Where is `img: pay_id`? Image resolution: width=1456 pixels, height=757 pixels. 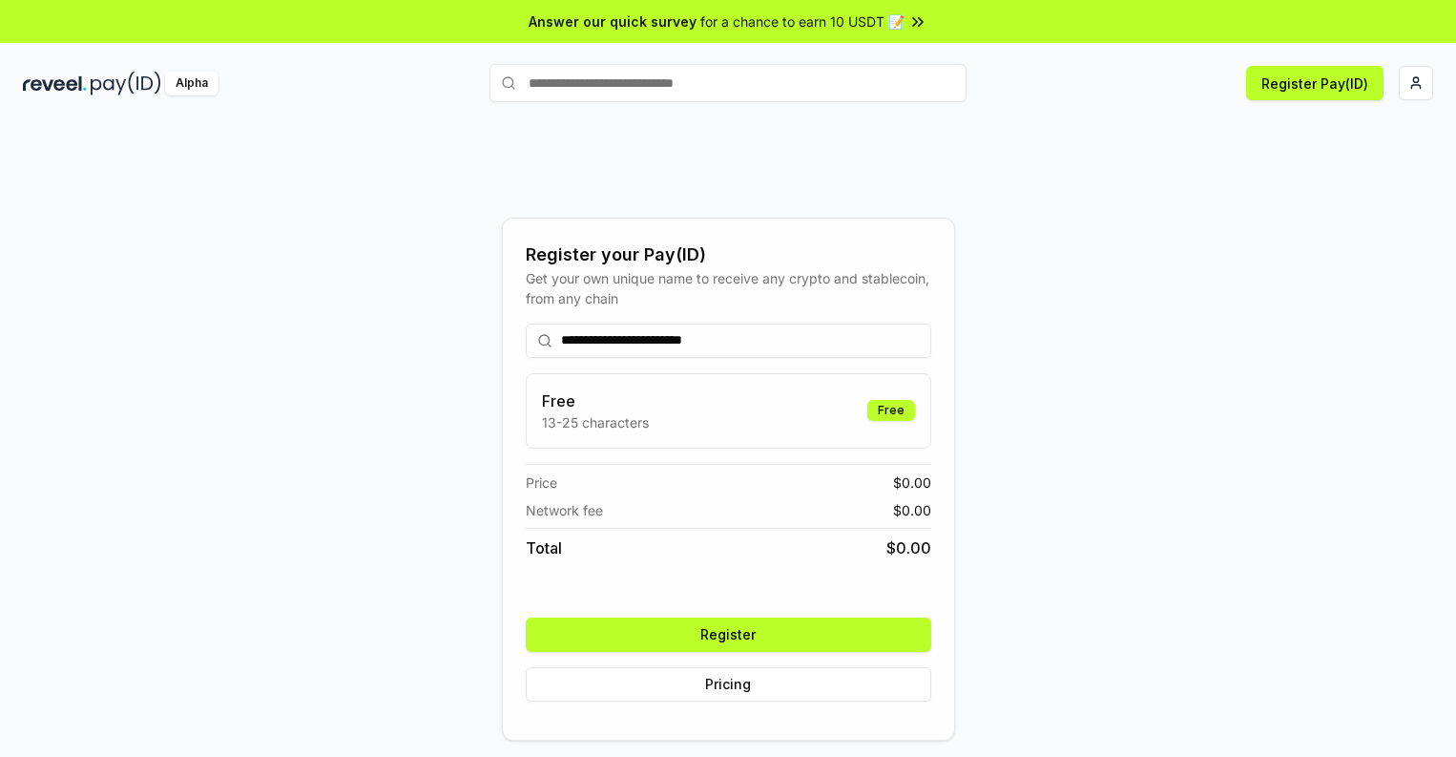
img: pay_id is located at coordinates (126, 83).